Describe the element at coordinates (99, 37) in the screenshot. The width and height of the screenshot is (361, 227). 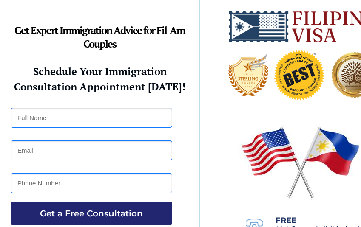
I see `strong: Get Expert Immigration Advice for Fil-Am Couples` at that location.